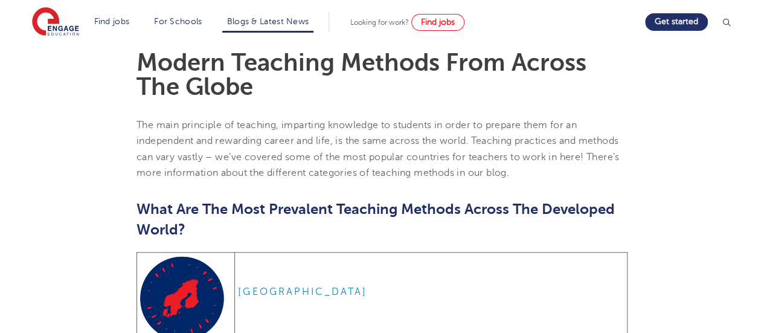  I want to click on a: Blogs & Latest News, so click(268, 21).